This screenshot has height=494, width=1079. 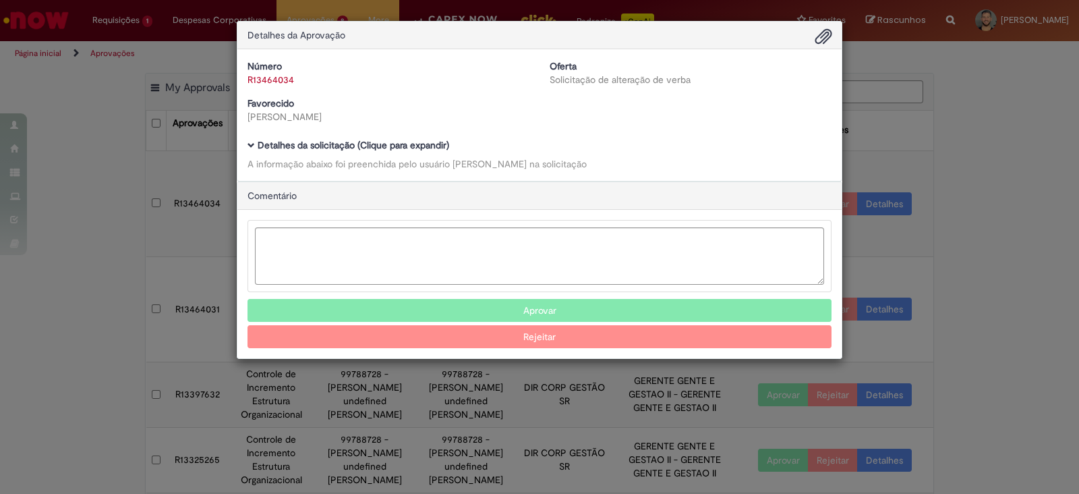 What do you see at coordinates (270, 103) in the screenshot?
I see `b: Favorecido` at bounding box center [270, 103].